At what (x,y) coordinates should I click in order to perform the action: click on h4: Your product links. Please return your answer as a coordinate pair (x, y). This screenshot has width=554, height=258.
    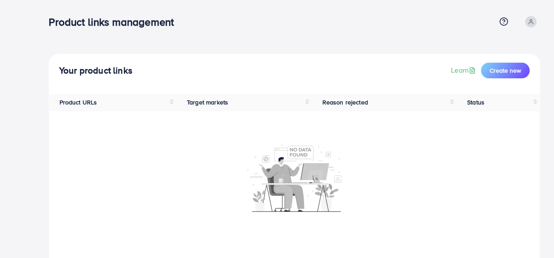
    Looking at the image, I should click on (96, 70).